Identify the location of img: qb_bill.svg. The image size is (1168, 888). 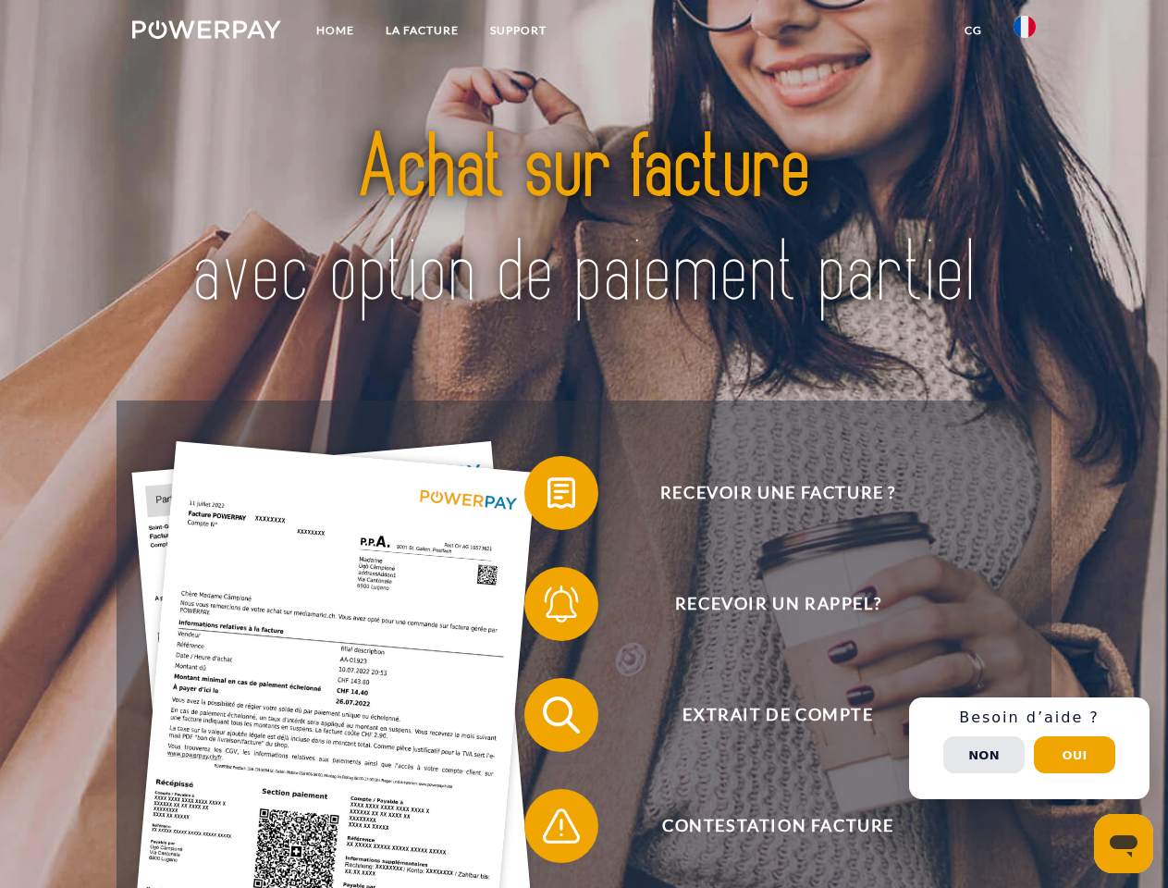
(562, 493).